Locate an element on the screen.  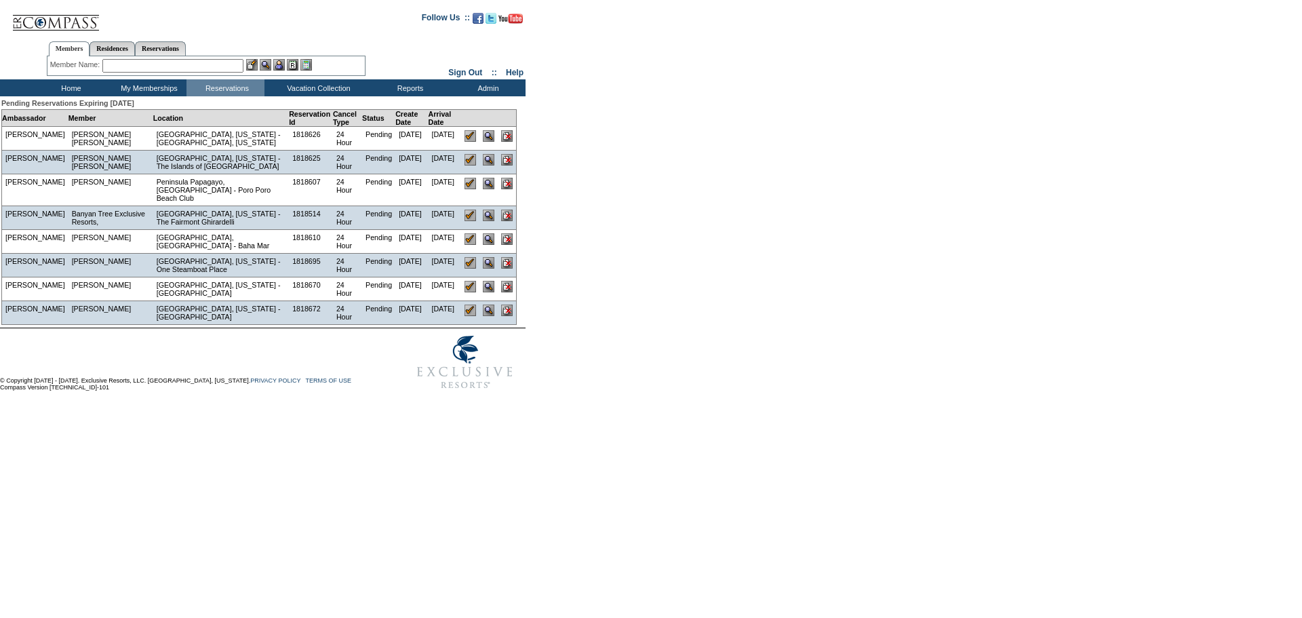
td: Location is located at coordinates (221, 118).